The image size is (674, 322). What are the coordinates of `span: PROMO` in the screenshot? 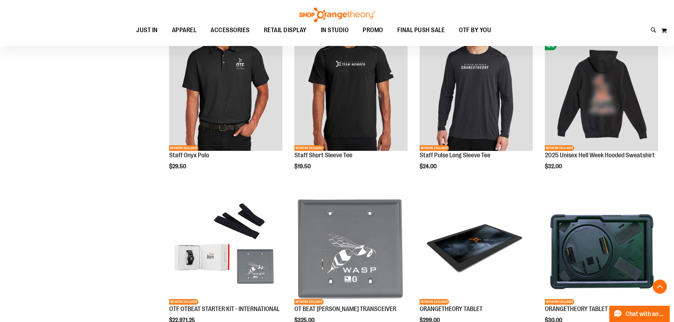 It's located at (373, 30).